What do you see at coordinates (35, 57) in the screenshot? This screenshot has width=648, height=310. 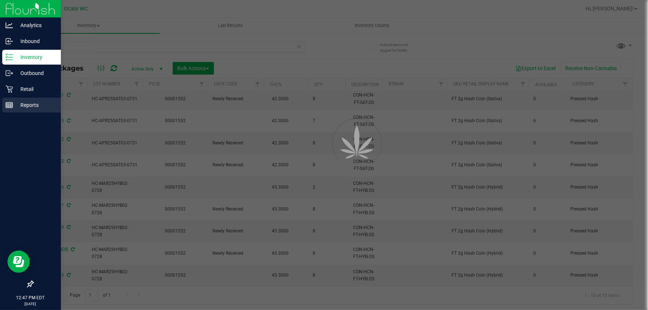 I see `p: Inventory` at bounding box center [35, 57].